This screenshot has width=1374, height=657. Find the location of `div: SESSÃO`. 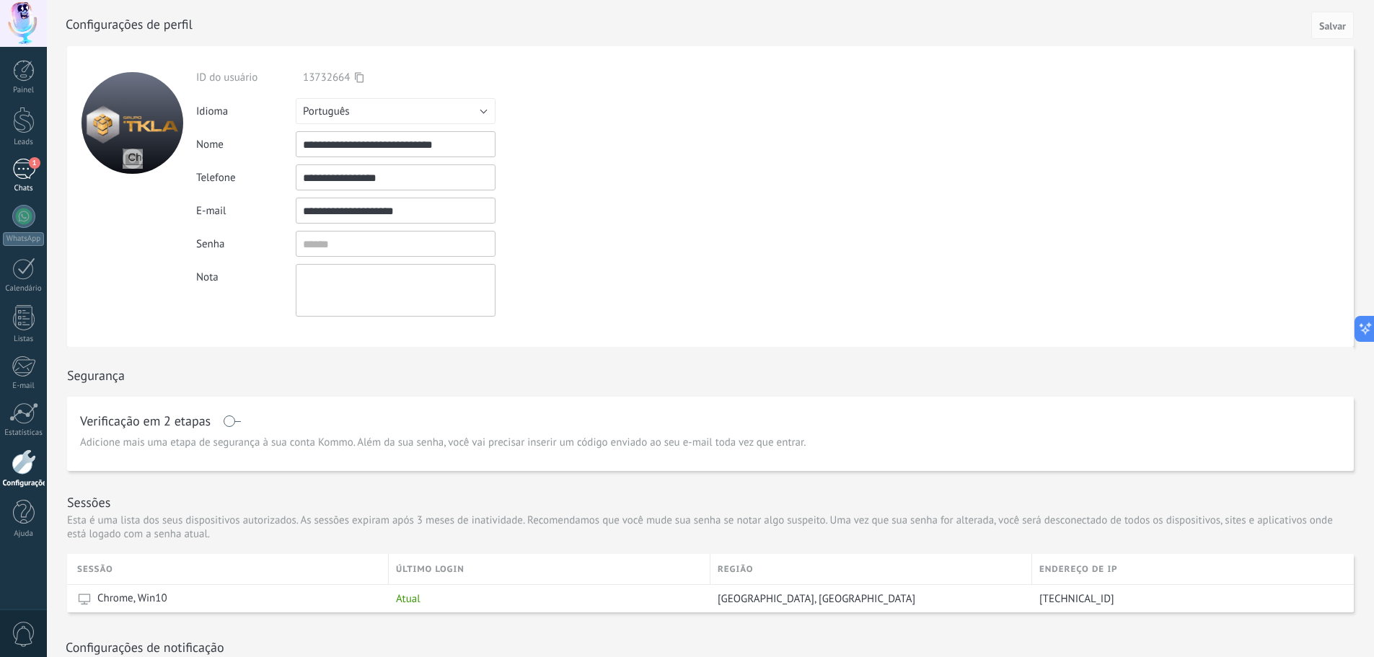

div: SESSÃO is located at coordinates (232, 569).